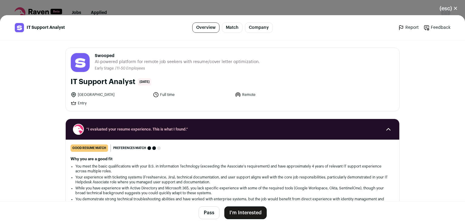 The image size is (465, 224). I want to click on div: good resume match, so click(89, 148).